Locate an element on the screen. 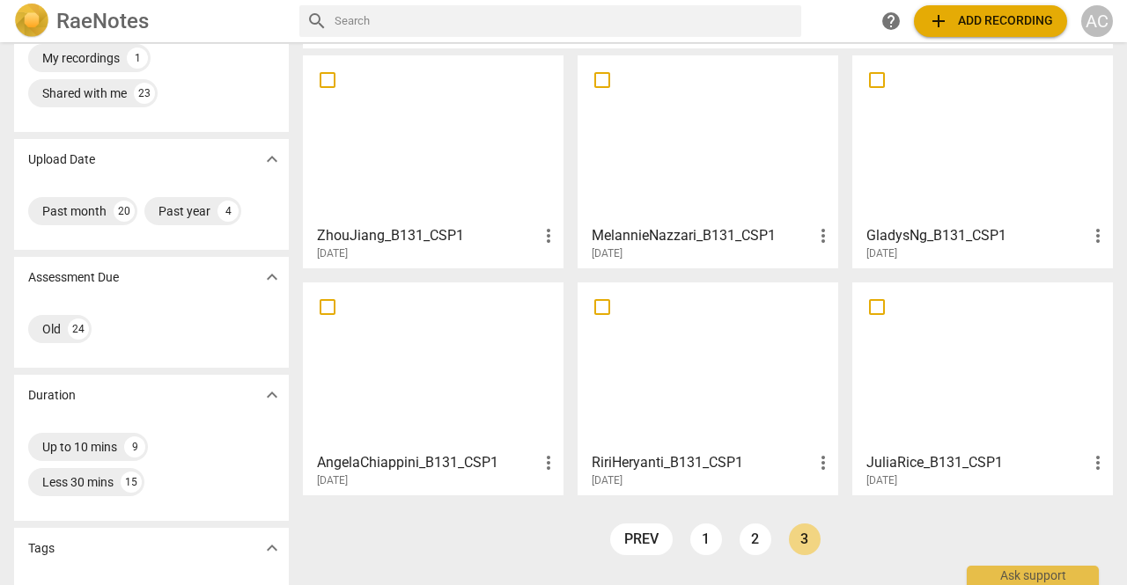 Image resolution: width=1127 pixels, height=585 pixels. div: 4 is located at coordinates (228, 211).